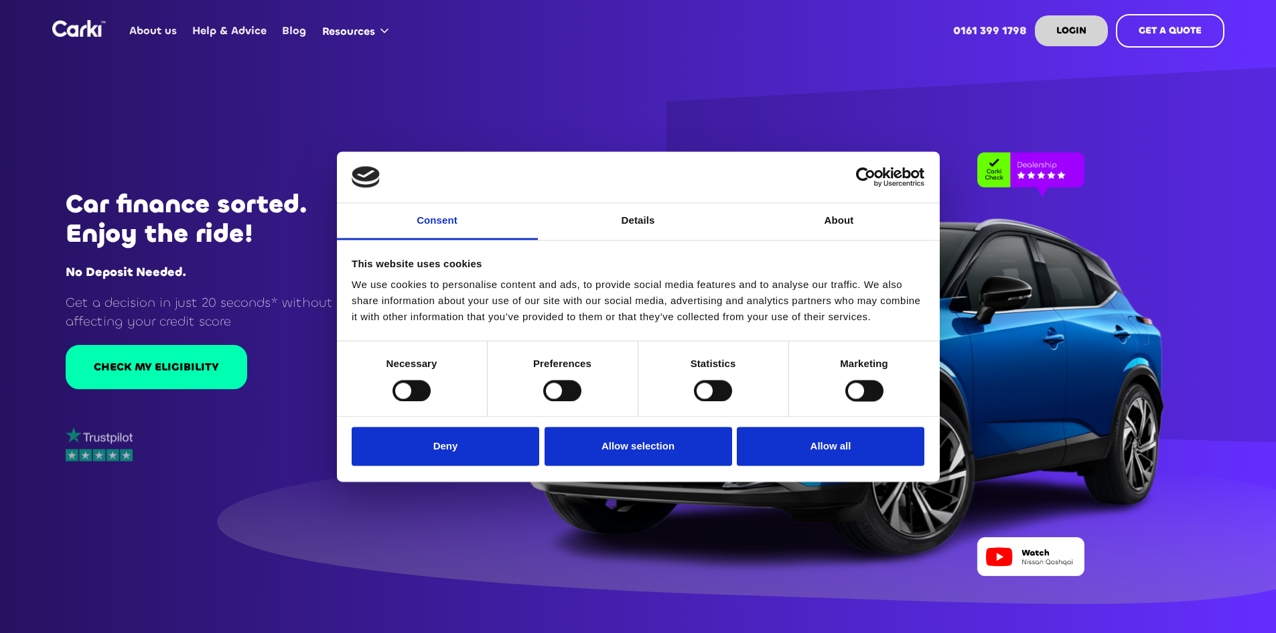 The width and height of the screenshot is (1276, 633). I want to click on a: About us, so click(153, 31).